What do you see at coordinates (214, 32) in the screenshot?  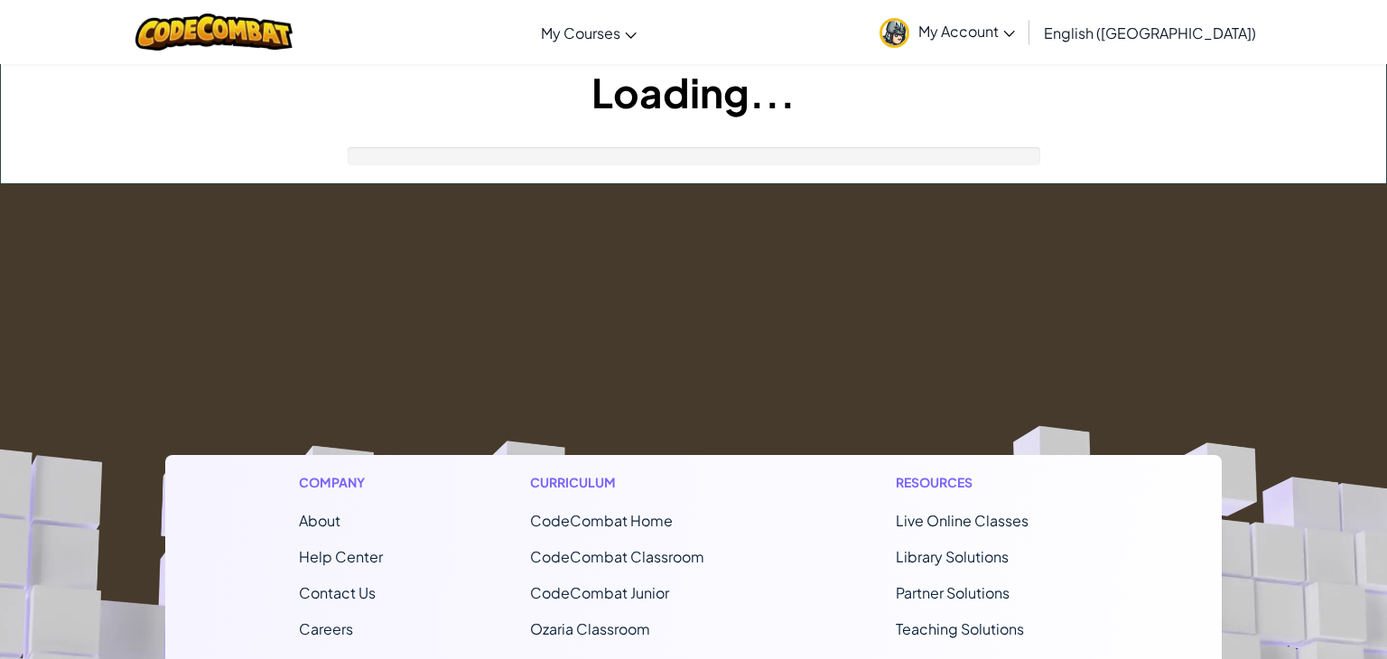 I see `img: CodeCombat logo` at bounding box center [214, 32].